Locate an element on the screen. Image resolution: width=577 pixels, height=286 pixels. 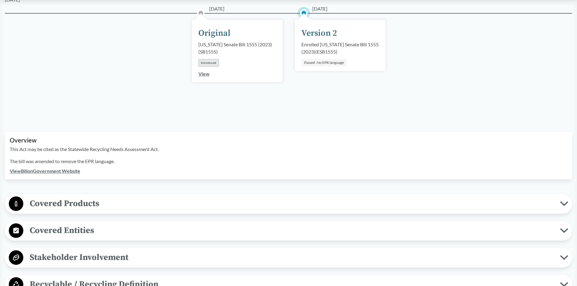
button: Covered Entities is located at coordinates (289, 231).